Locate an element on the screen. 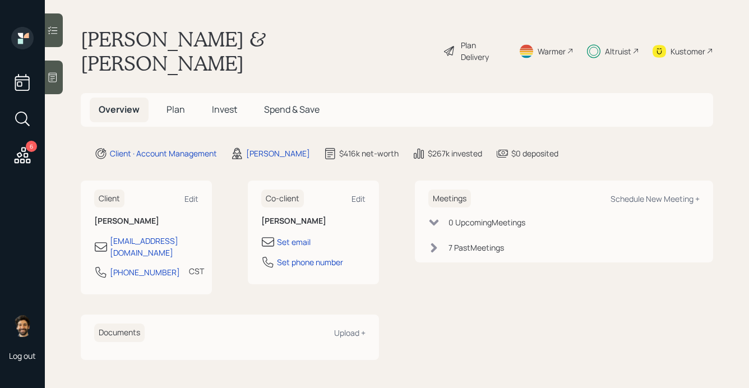 The image size is (749, 388). div: Set email is located at coordinates (294, 242).